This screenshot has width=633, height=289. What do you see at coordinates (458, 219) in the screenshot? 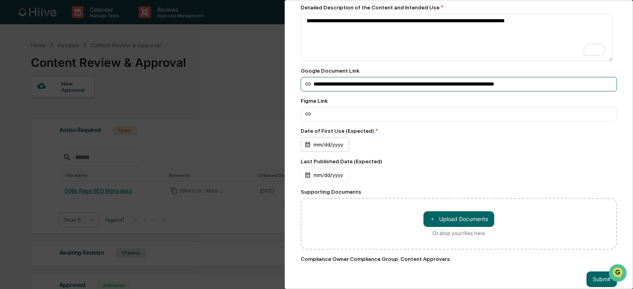
I see `button: Or drop your files here` at bounding box center [458, 219].